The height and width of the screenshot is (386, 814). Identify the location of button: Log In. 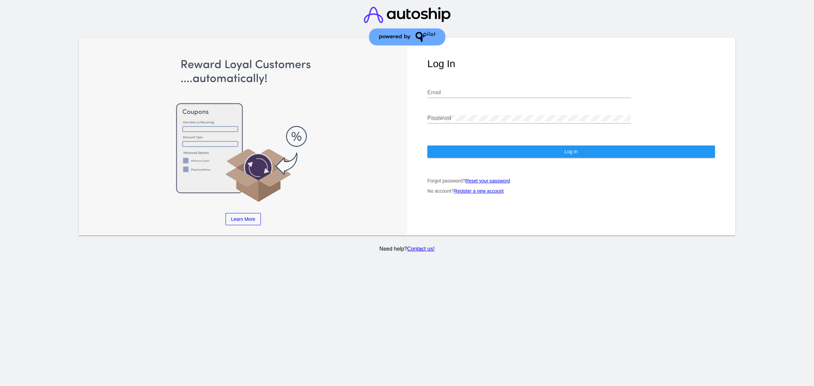
(571, 152).